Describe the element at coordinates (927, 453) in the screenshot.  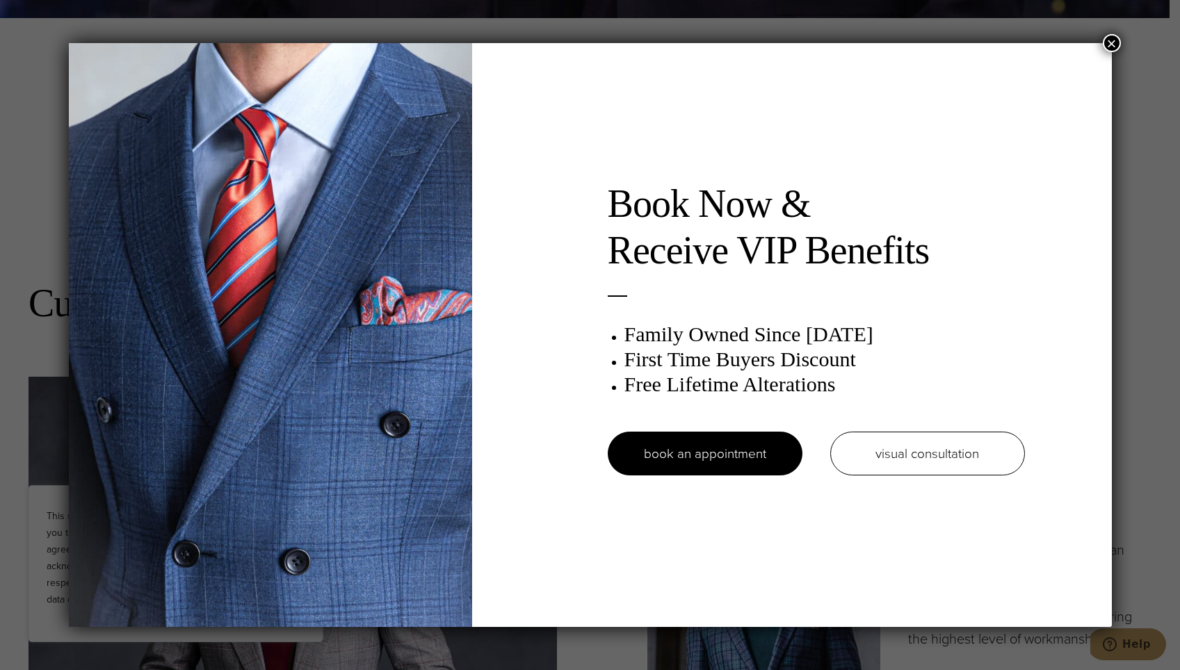
I see `a: visual consultation` at that location.